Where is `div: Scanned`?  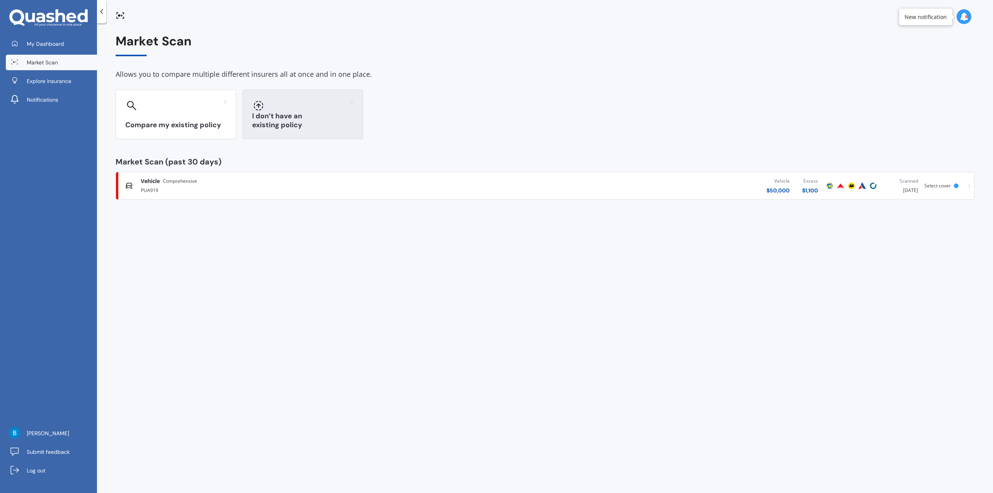
div: Scanned is located at coordinates (902, 181).